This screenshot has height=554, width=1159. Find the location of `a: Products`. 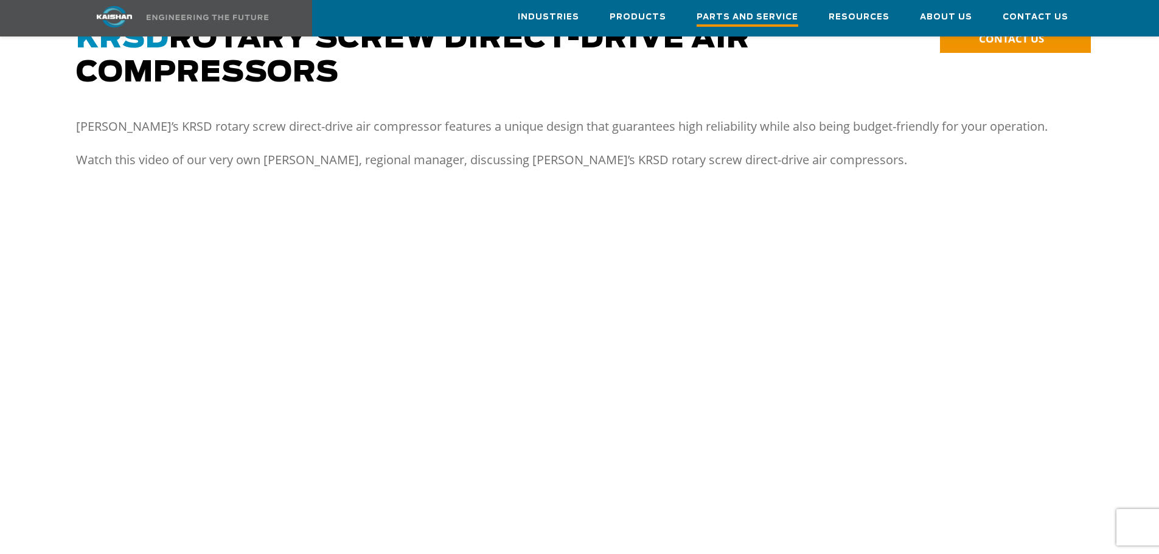

a: Products is located at coordinates (637, 17).